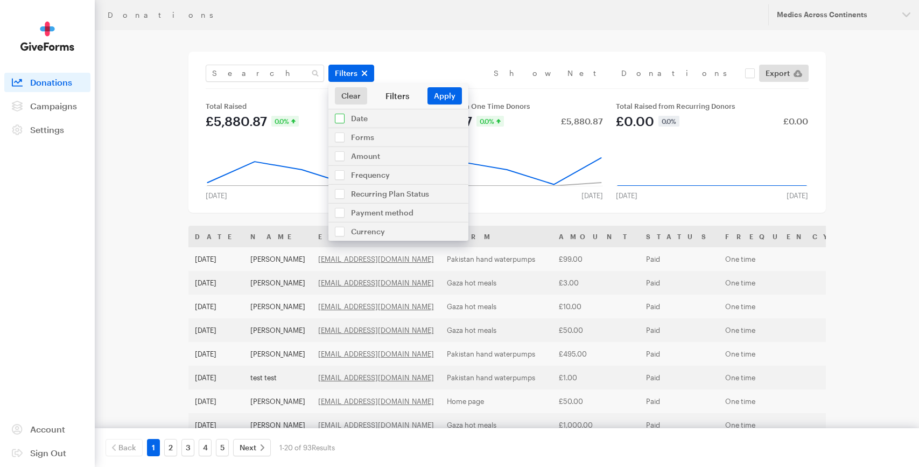 This screenshot has width=919, height=467. What do you see at coordinates (376, 236) in the screenshot?
I see `th: Email` at bounding box center [376, 236].